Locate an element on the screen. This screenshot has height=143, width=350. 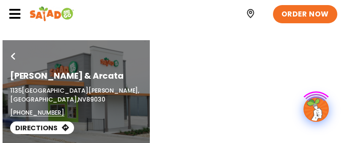
img: Header logo is located at coordinates (52, 14).